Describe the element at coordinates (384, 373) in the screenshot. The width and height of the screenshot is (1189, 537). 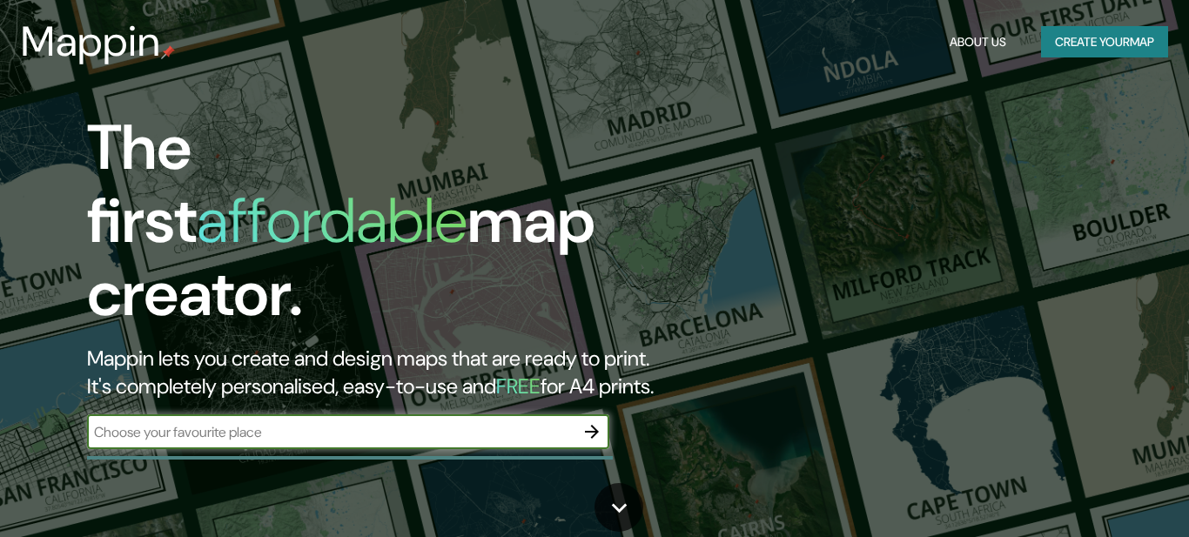
I see `h2: Mappin lets you create and design maps that are ready to print. It's completely personalised, eas...` at that location.